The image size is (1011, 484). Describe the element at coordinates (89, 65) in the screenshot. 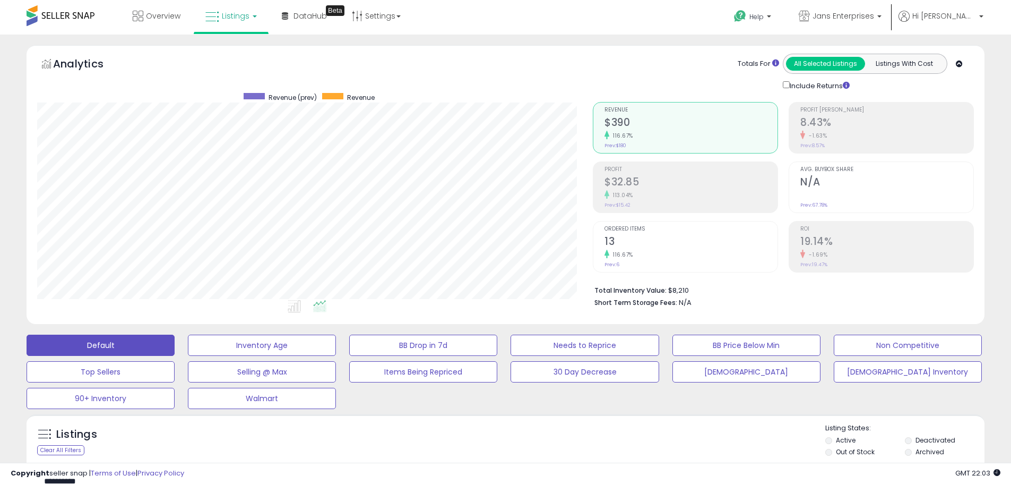

I see `h5: Analytics` at that location.